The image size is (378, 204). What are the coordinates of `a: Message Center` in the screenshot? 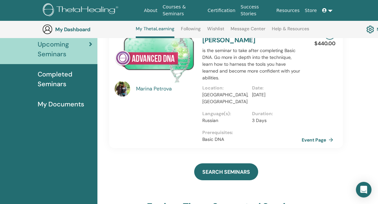 It's located at (248, 31).